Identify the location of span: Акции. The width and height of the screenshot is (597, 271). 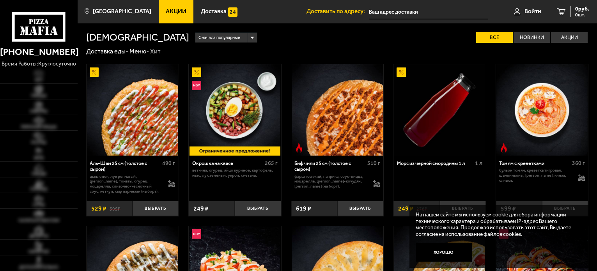
(176, 11).